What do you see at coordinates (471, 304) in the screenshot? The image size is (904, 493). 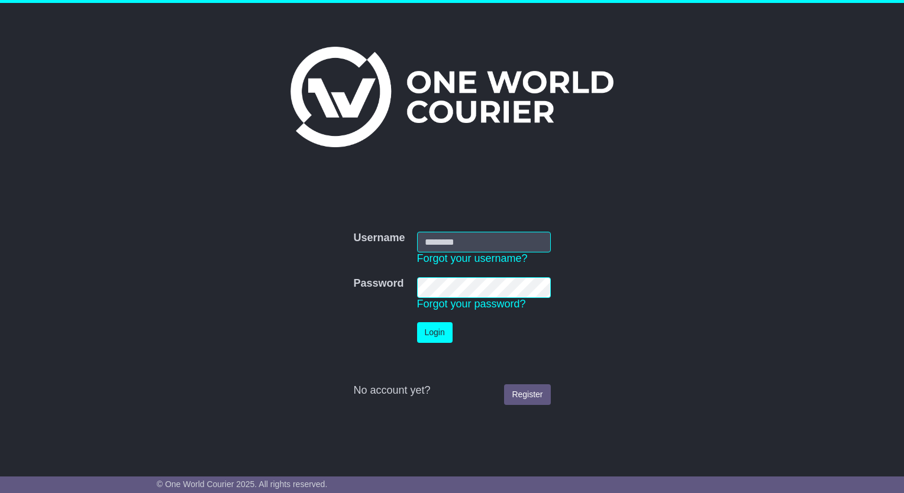 I see `a: Forgot your password?` at bounding box center [471, 304].